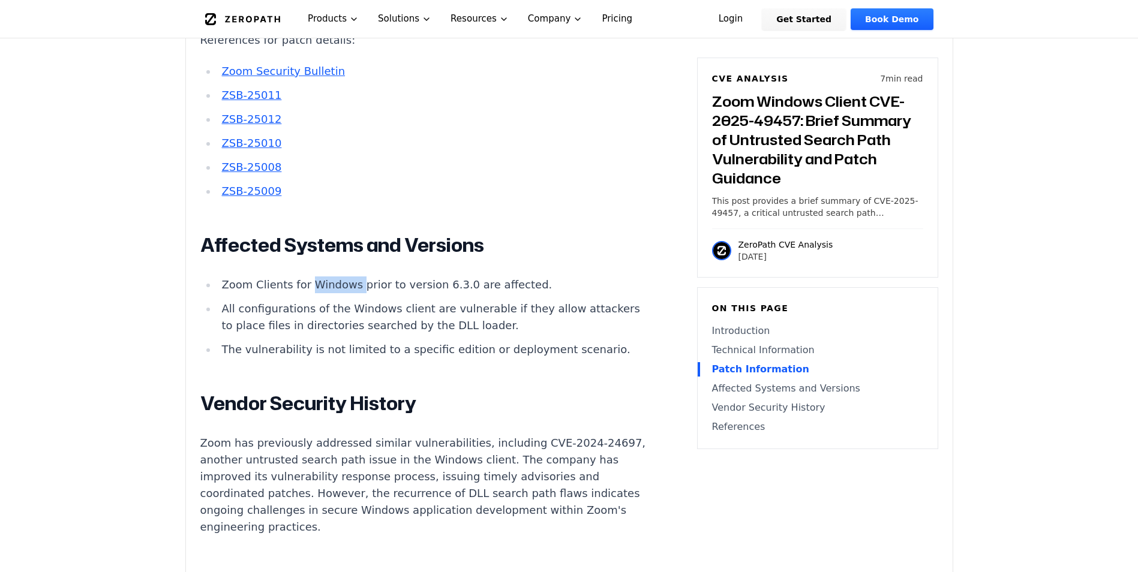  Describe the element at coordinates (432, 317) in the screenshot. I see `li: All configurations of the Windows client are vulnerable if they allow attackers to place files in...` at that location.